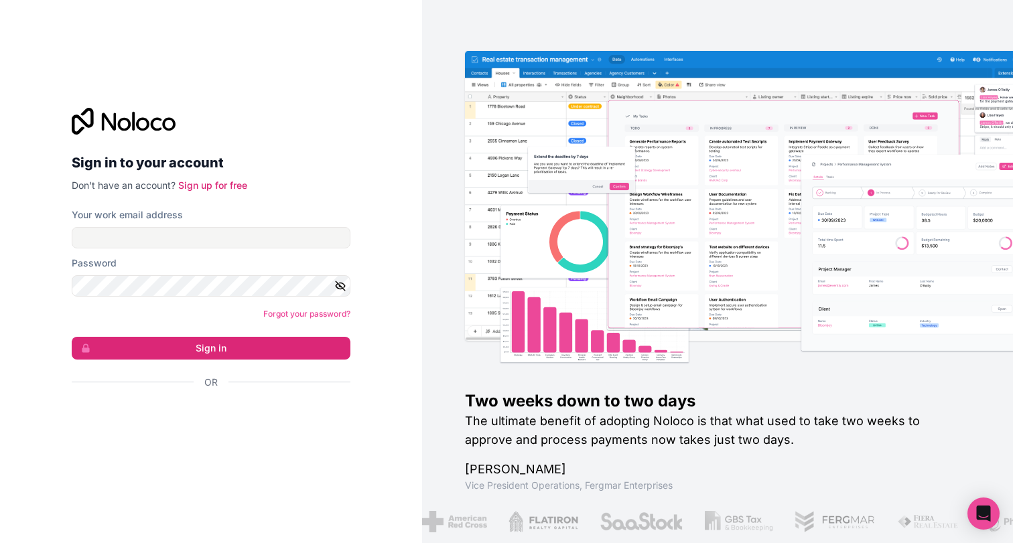 The width and height of the screenshot is (1013, 543). What do you see at coordinates (983, 514) in the screenshot?
I see `div: Open Intercom Messenger` at bounding box center [983, 514].